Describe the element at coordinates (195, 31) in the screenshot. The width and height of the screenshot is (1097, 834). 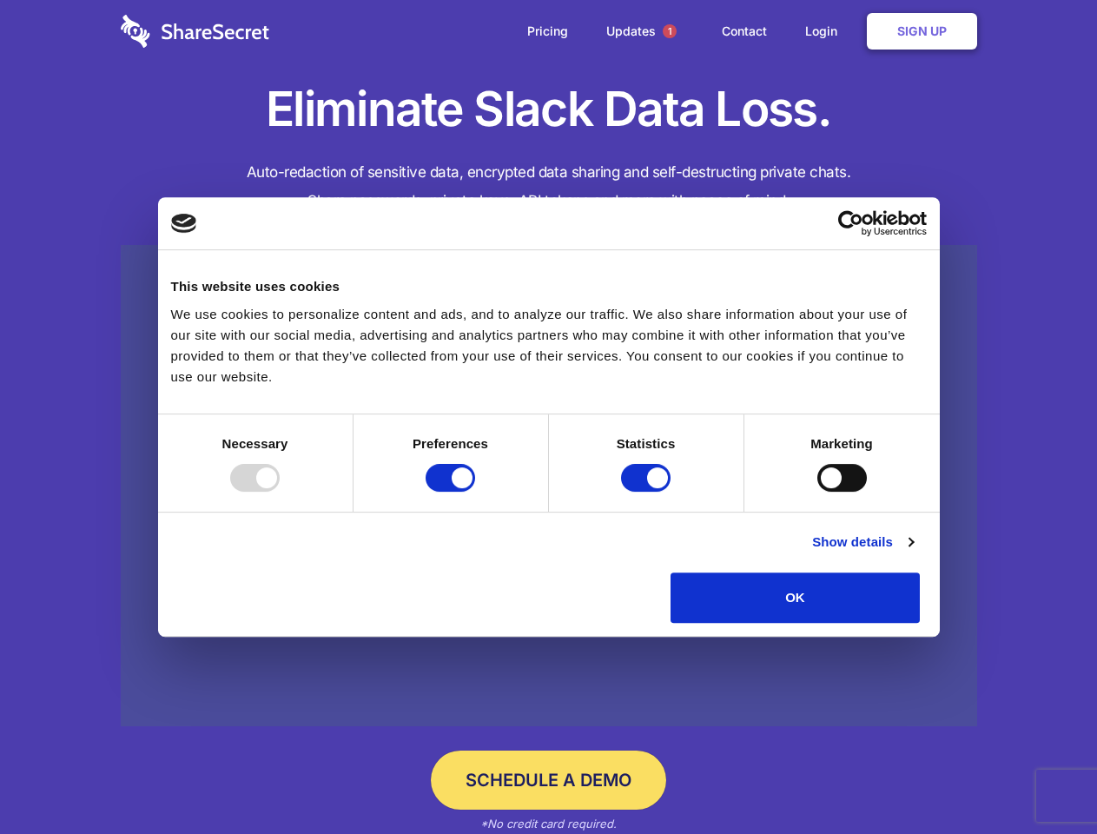
I see `img: logo-wordmark-white-trans-d4663122ce5f474addd5e946df7df03e33cb6a1c49d2221995e7729f52c070b2.svg` at that location.